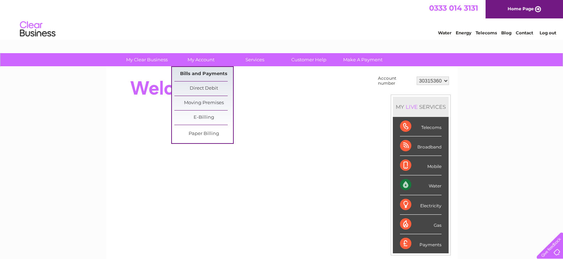 This screenshot has height=259, width=563. I want to click on div: LIVE, so click(411, 107).